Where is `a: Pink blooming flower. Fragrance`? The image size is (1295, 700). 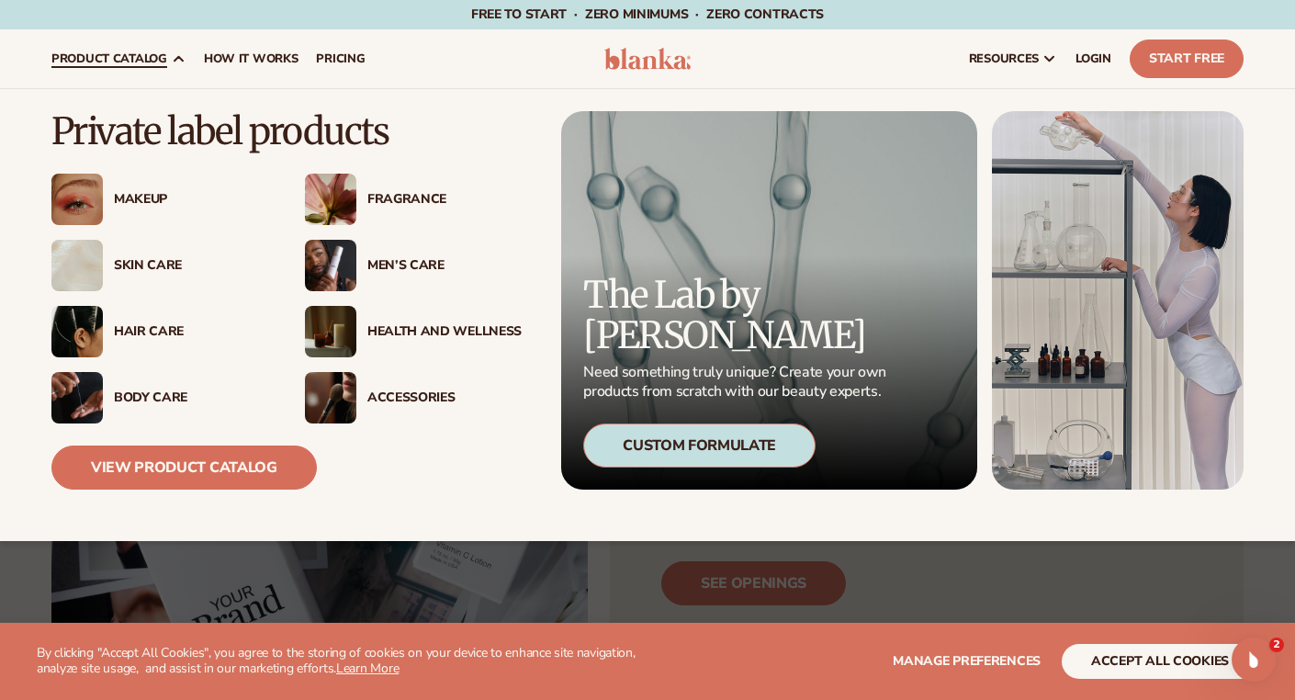
a: Pink blooming flower. Fragrance is located at coordinates (413, 199).